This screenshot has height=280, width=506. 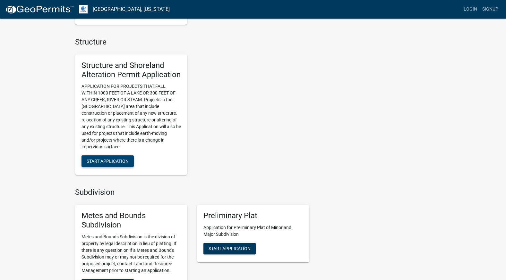 What do you see at coordinates (490, 9) in the screenshot?
I see `a: Signup` at bounding box center [490, 9].